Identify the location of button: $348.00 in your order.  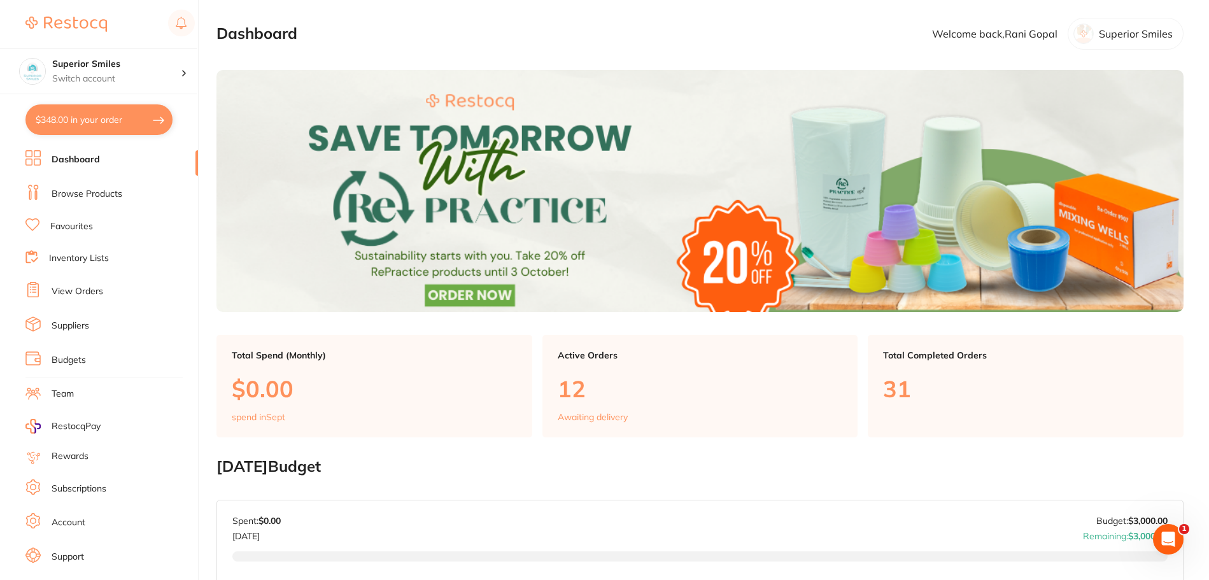
(99, 120).